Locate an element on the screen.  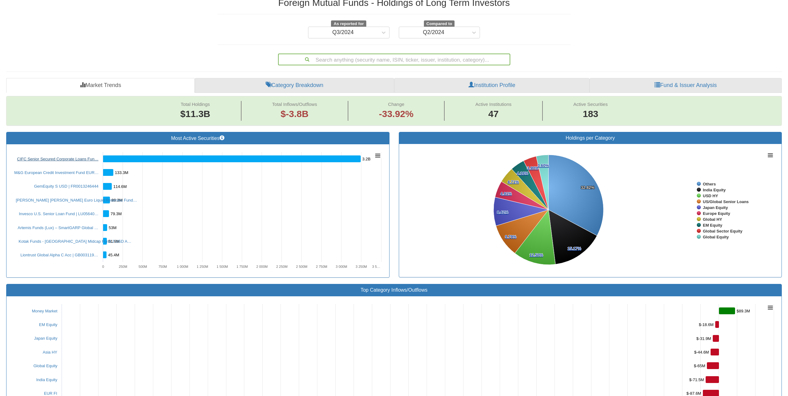
h3: Holdings per Category is located at coordinates (591, 138).